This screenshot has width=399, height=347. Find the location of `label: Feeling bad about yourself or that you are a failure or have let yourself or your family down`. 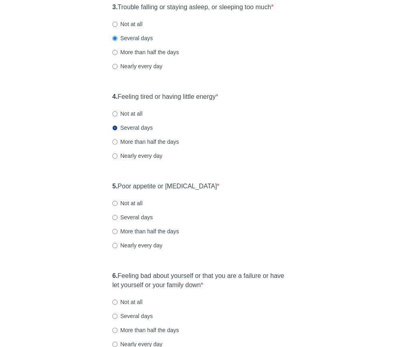

label: Feeling bad about yourself or that you are a failure or have let yourself or your family down is located at coordinates (199, 281).